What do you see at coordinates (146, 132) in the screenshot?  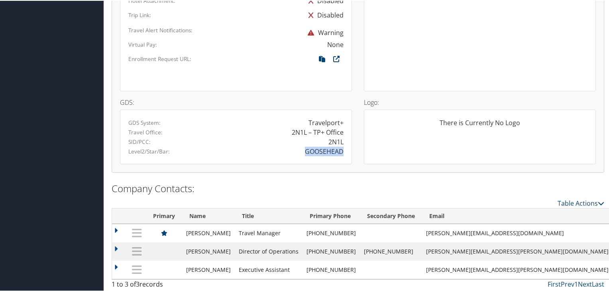 I see `label: Travel Office:` at bounding box center [146, 132].